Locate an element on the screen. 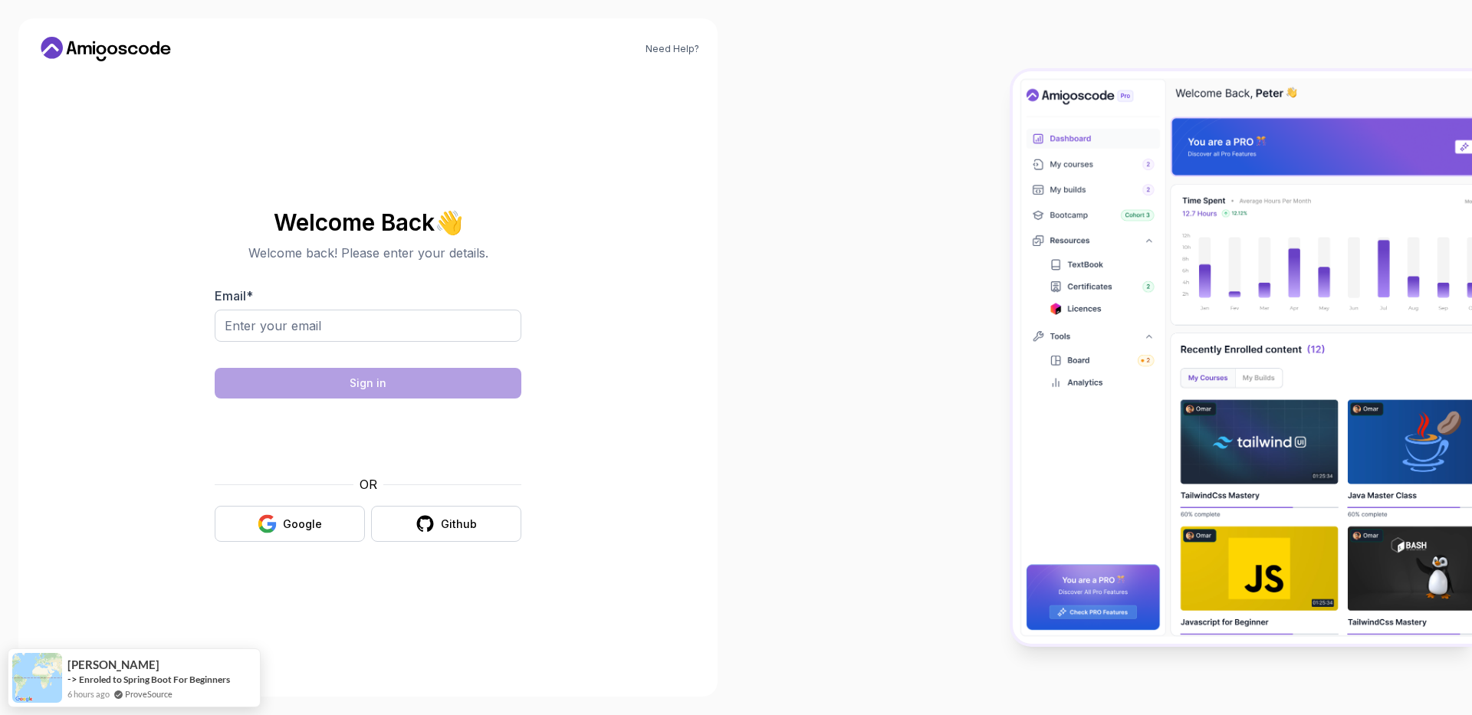 This screenshot has height=715, width=1472. p: OR is located at coordinates (368, 485).